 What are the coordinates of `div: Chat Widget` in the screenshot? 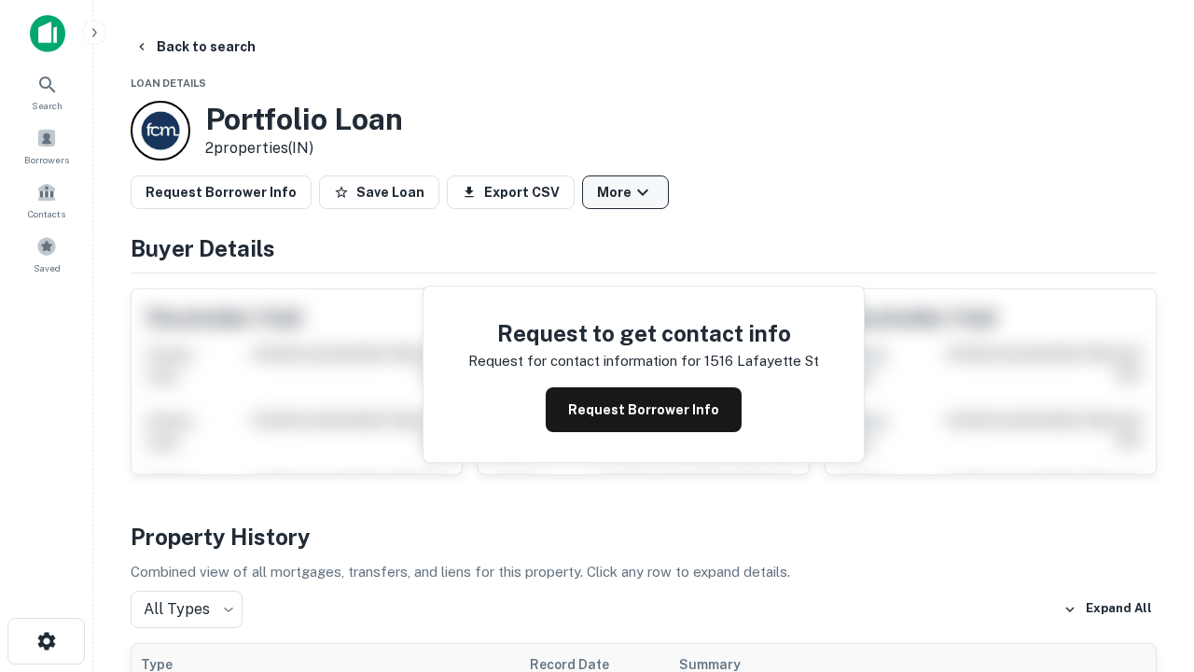 It's located at (1147, 567).